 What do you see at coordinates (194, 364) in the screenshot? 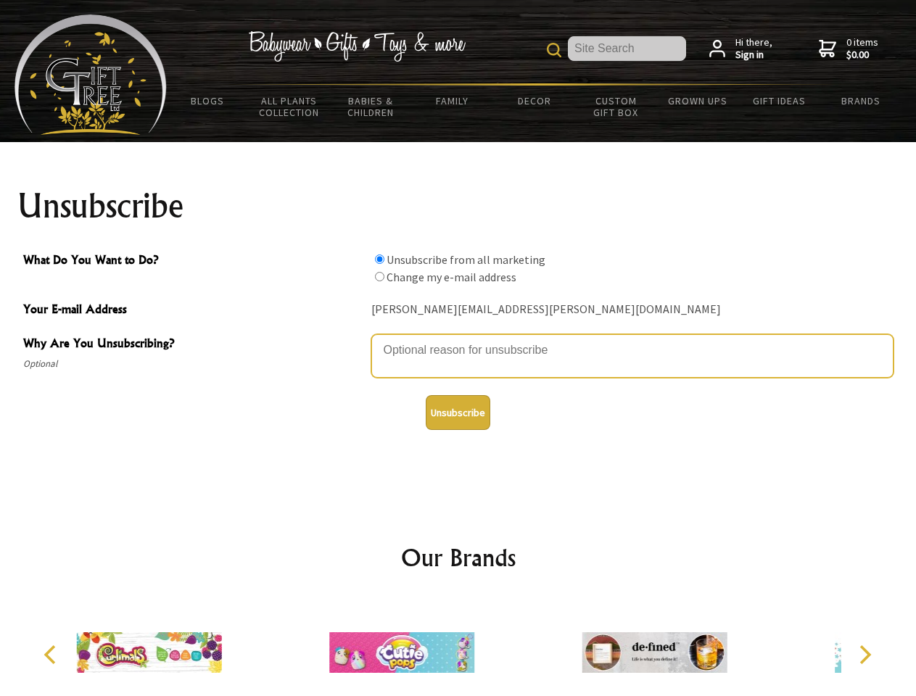
I see `span: Optional` at bounding box center [194, 364].